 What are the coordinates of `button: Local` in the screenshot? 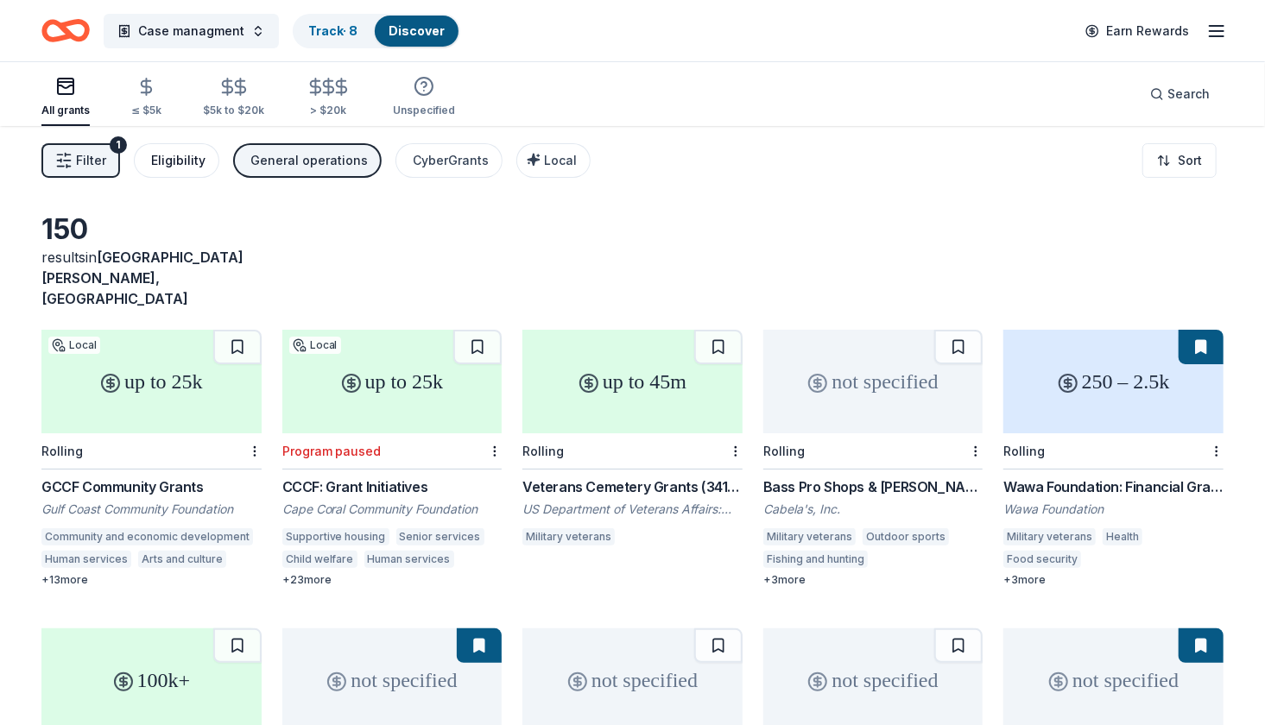 It's located at (554, 161).